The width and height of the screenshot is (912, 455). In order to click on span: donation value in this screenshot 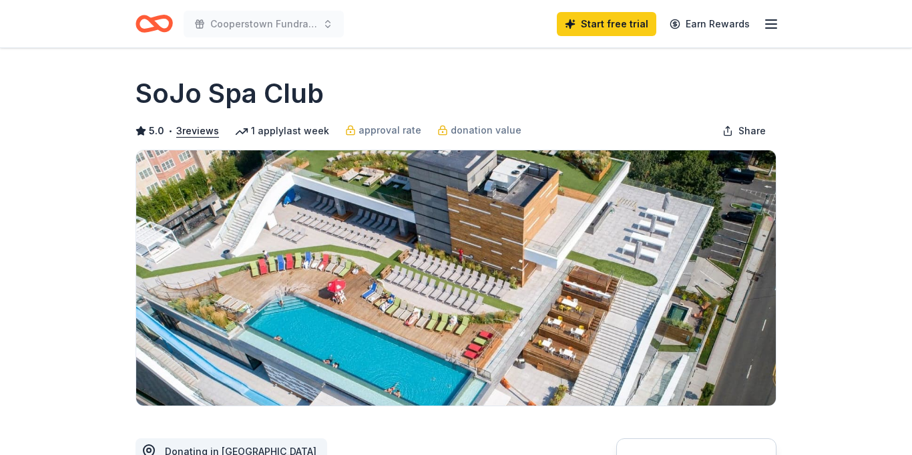, I will do `click(486, 130)`.